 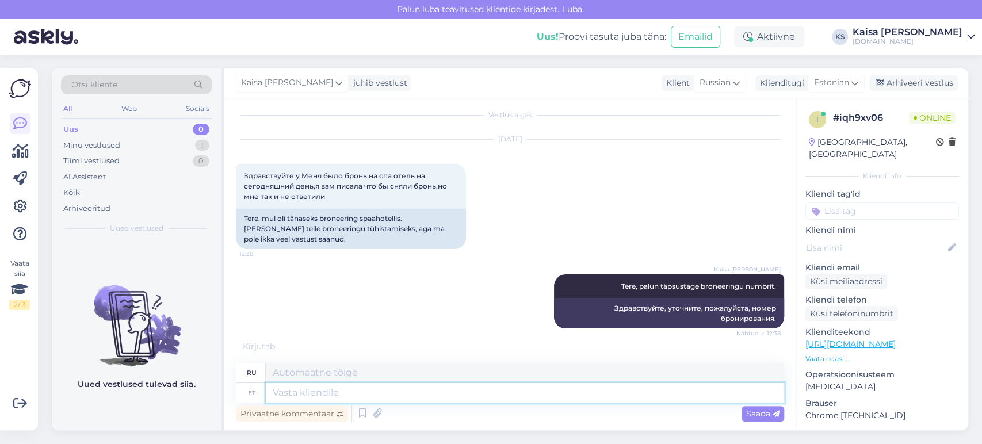 I want to click on span: Tere, palun täpsustage broneeringu numbrit., so click(x=698, y=286).